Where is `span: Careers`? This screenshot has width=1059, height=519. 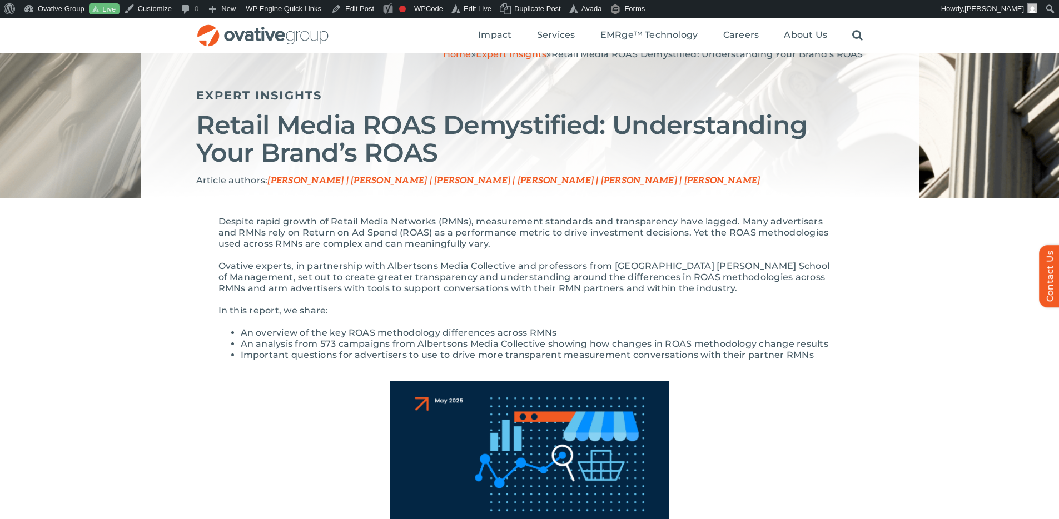
span: Careers is located at coordinates (741, 35).